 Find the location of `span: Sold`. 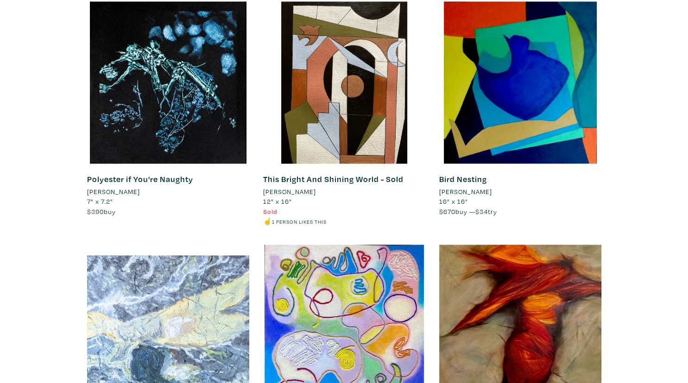

span: Sold is located at coordinates (270, 211).